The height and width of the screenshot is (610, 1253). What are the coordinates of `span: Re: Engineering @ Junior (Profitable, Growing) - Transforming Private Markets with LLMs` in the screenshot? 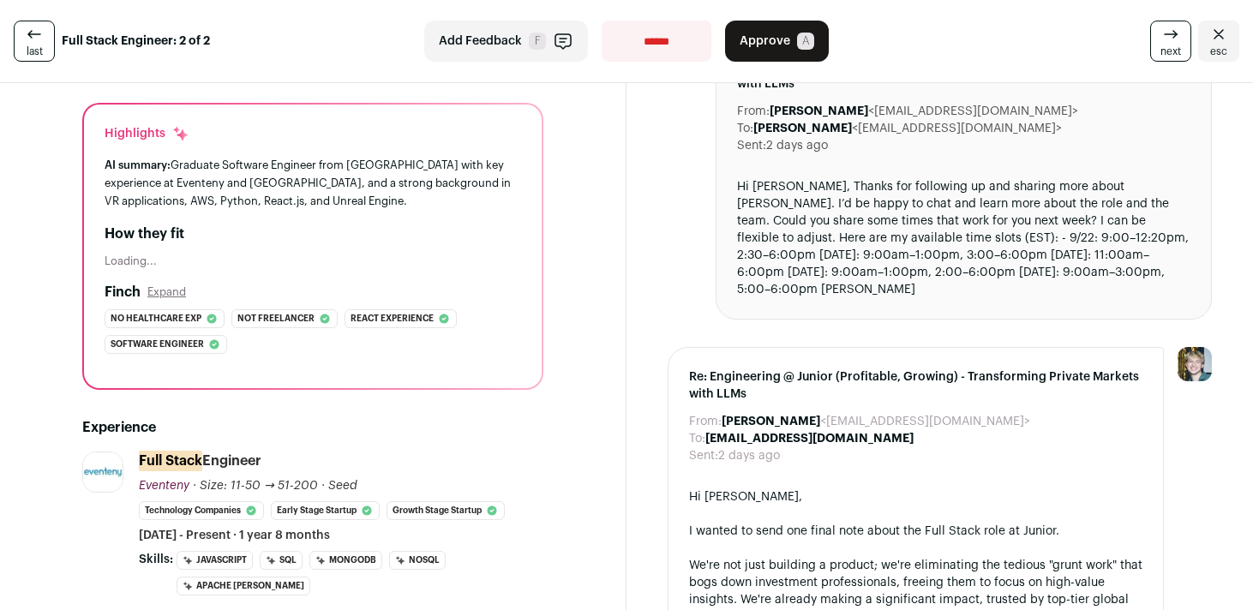 It's located at (915, 386).